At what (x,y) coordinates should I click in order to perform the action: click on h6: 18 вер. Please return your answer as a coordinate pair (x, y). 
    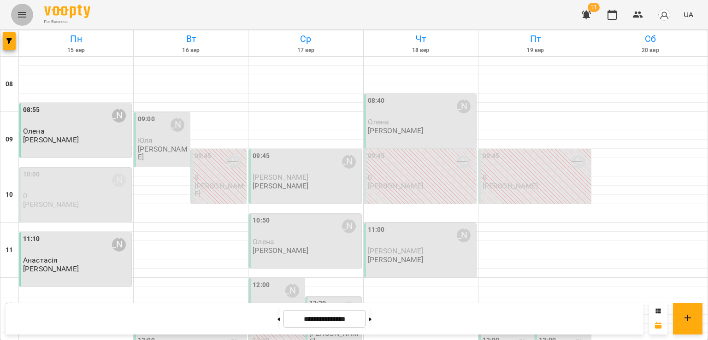
    Looking at the image, I should click on (421, 50).